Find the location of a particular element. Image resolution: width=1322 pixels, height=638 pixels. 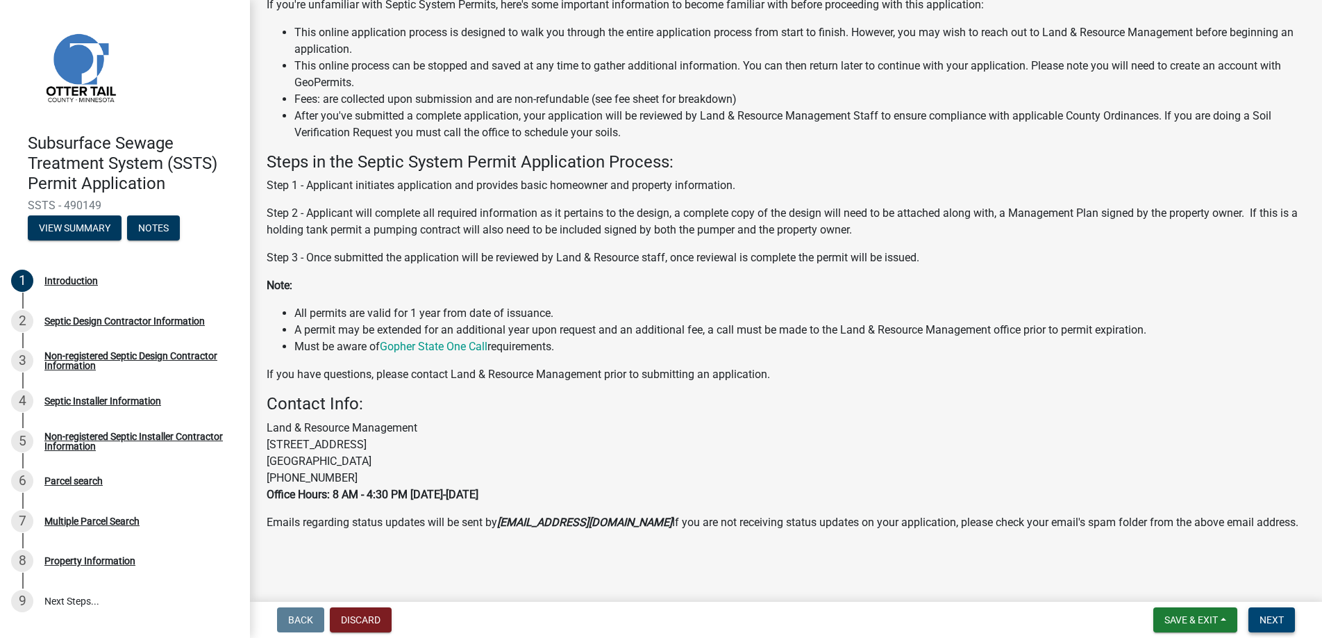

button: Back is located at coordinates (301, 620).